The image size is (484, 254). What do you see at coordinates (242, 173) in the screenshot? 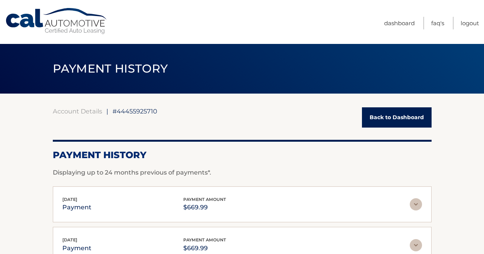
I see `p: Displaying up to 24 months previous of payments*.` at bounding box center [242, 173].